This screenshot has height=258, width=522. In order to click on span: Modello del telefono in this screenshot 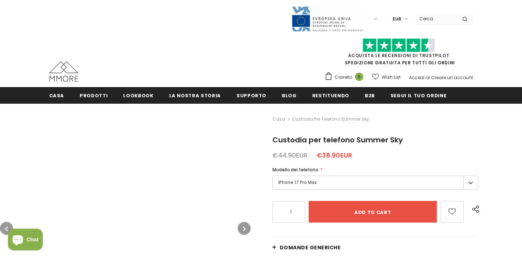, I will do `click(295, 170)`.